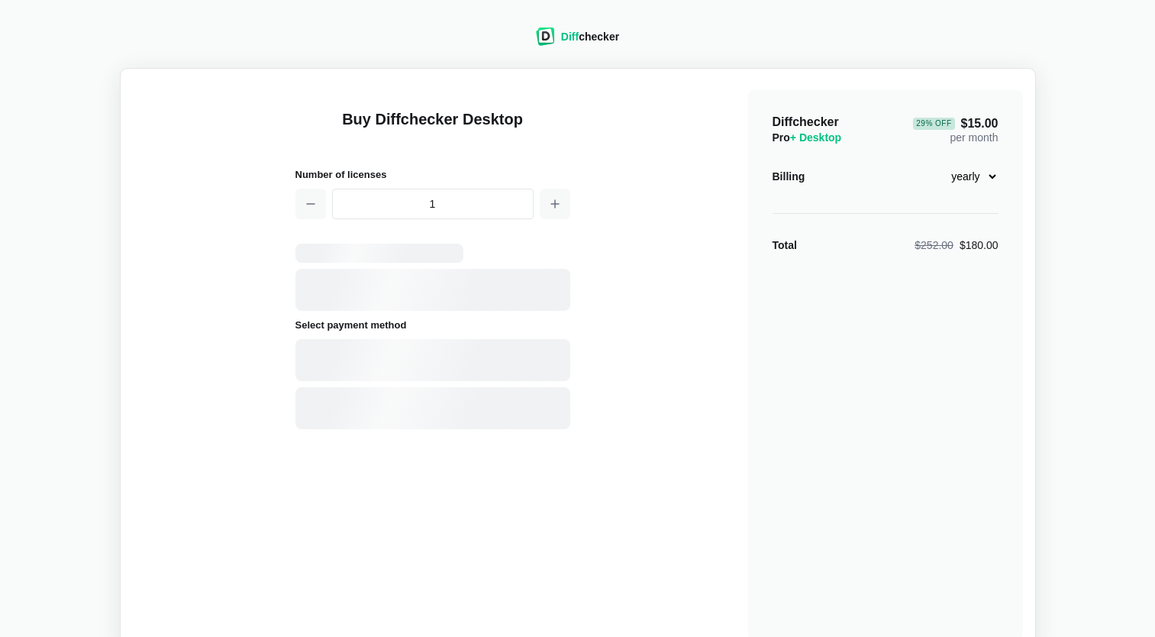 This screenshot has width=1155, height=637. What do you see at coordinates (807, 137) in the screenshot?
I see `span: Pro` at bounding box center [807, 137].